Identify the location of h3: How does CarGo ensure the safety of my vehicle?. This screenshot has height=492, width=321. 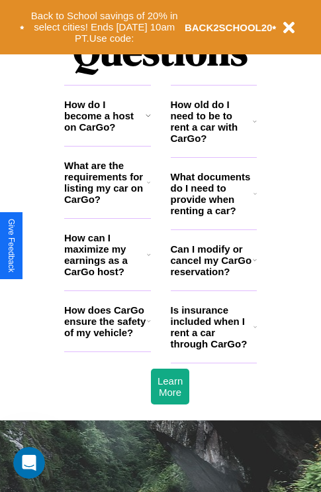
(105, 321).